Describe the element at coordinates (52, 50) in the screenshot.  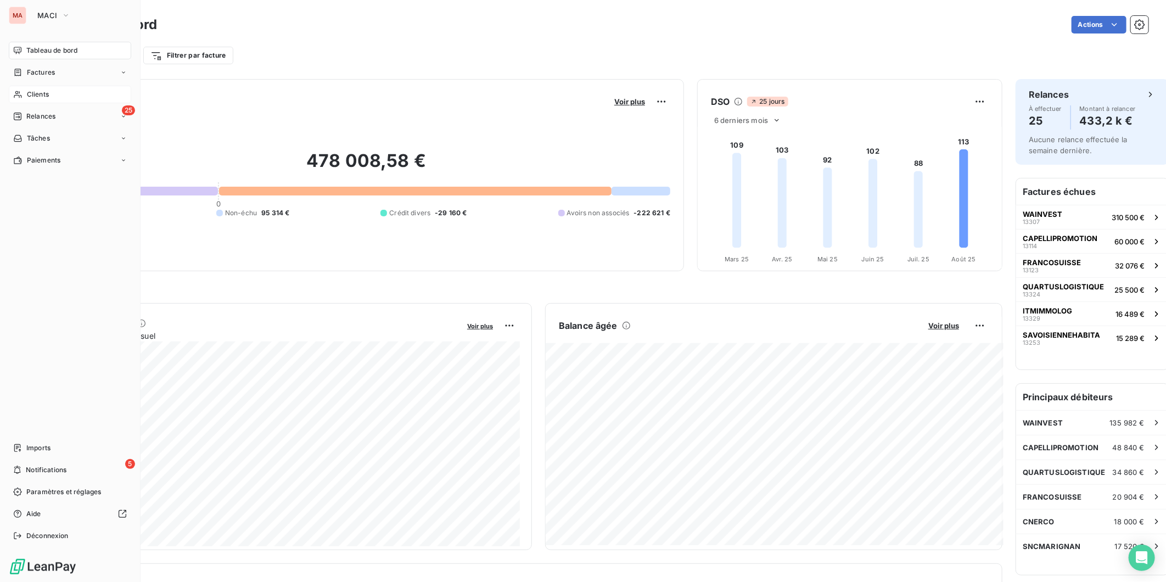
I see `span: Tableau de bord` at that location.